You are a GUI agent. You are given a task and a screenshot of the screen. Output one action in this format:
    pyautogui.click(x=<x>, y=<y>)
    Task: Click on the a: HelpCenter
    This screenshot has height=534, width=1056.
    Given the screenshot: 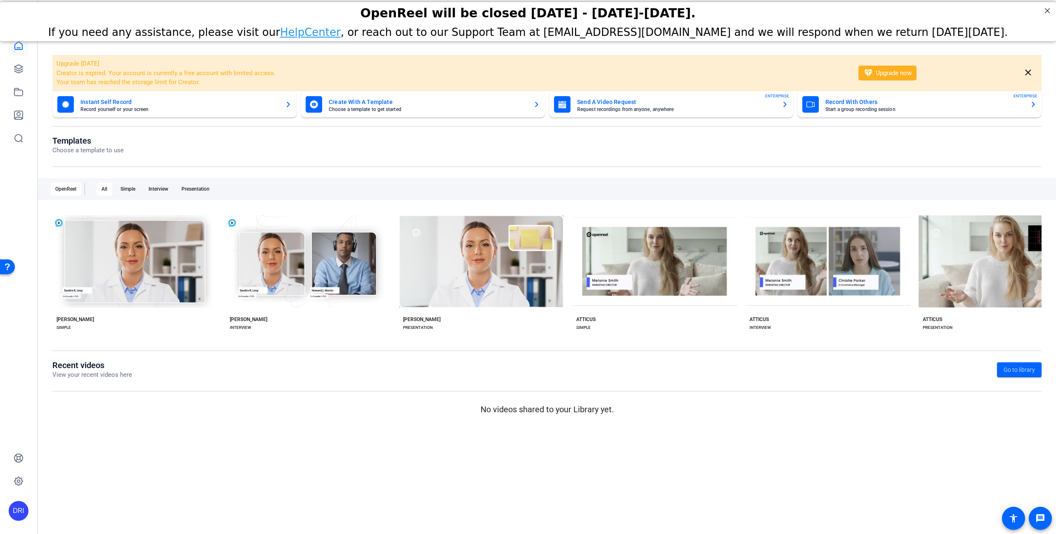 What is the action you would take?
    pyautogui.click(x=310, y=30)
    